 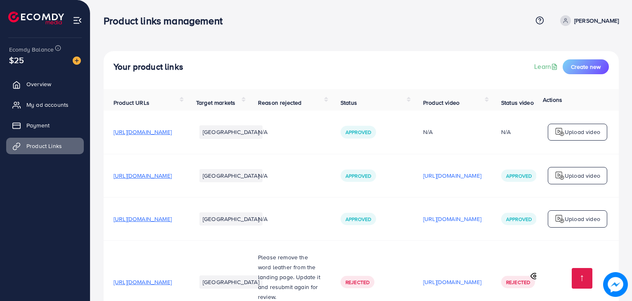 What do you see at coordinates (45, 84) in the screenshot?
I see `a: Overview` at bounding box center [45, 84].